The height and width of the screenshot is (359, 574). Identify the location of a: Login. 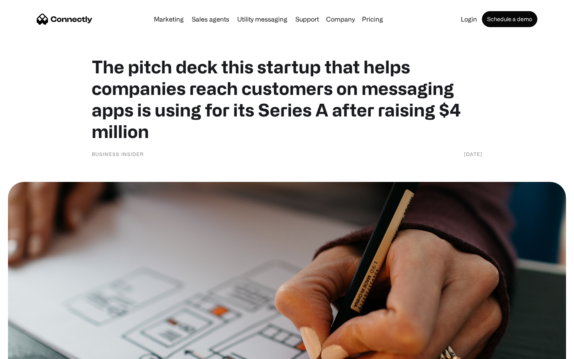
(469, 19).